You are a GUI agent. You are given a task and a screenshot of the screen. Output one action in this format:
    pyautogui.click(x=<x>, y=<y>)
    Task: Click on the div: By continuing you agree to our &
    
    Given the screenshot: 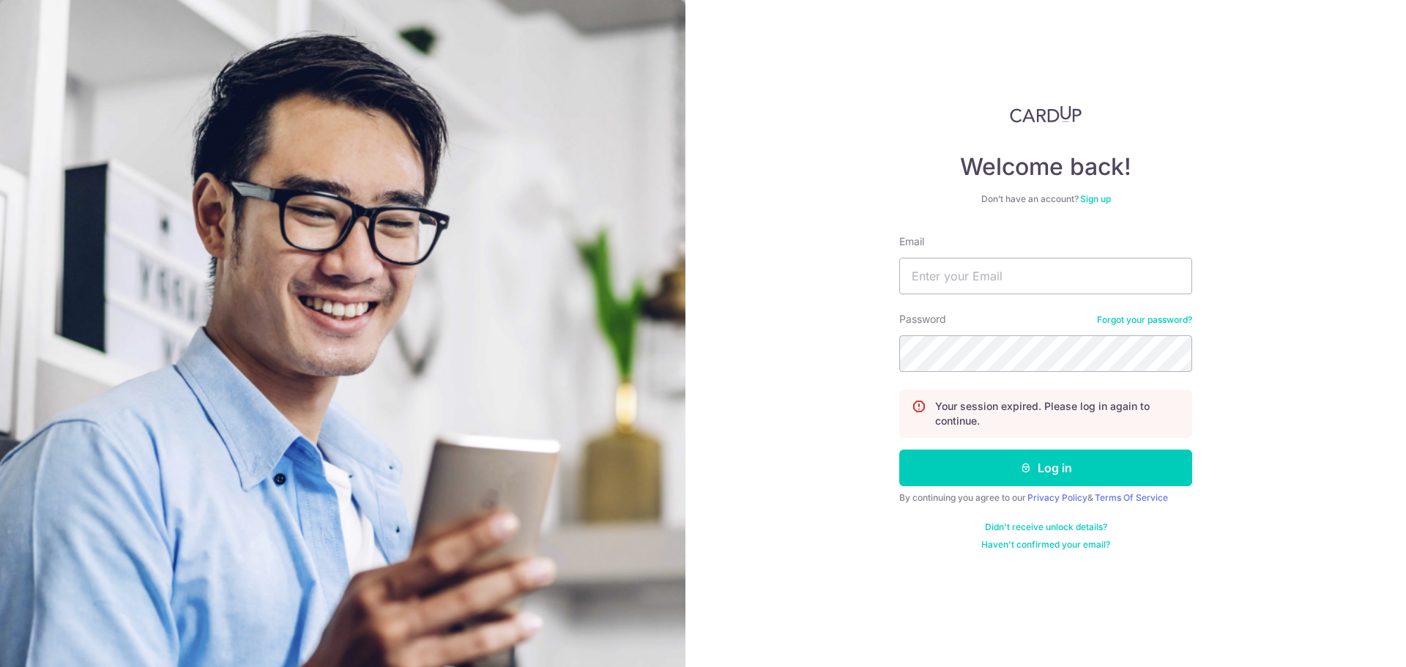 What is the action you would take?
    pyautogui.click(x=1046, y=498)
    